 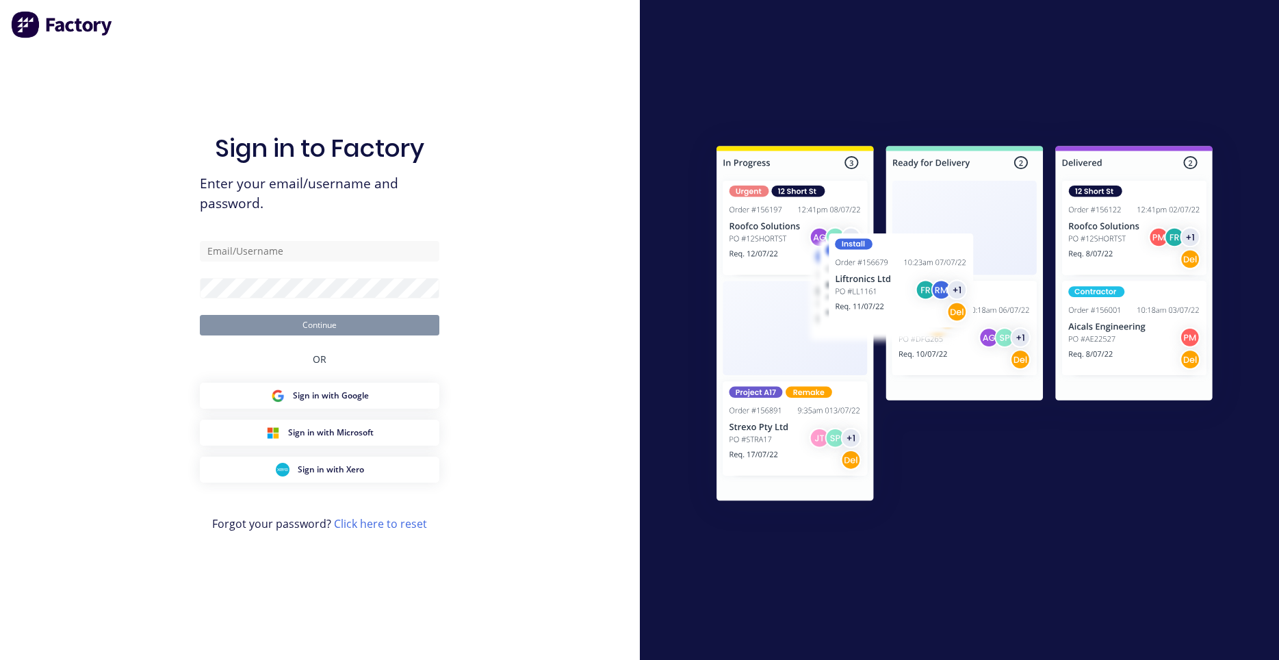 I want to click on button: Xero Sign inSign in with Xero, so click(x=320, y=469).